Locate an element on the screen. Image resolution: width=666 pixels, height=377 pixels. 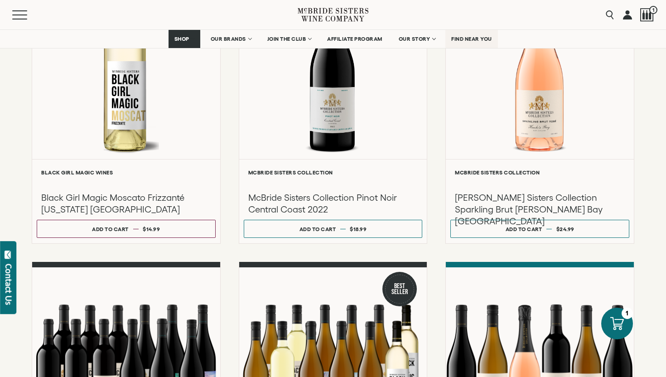
span: SHOP is located at coordinates (182, 39).